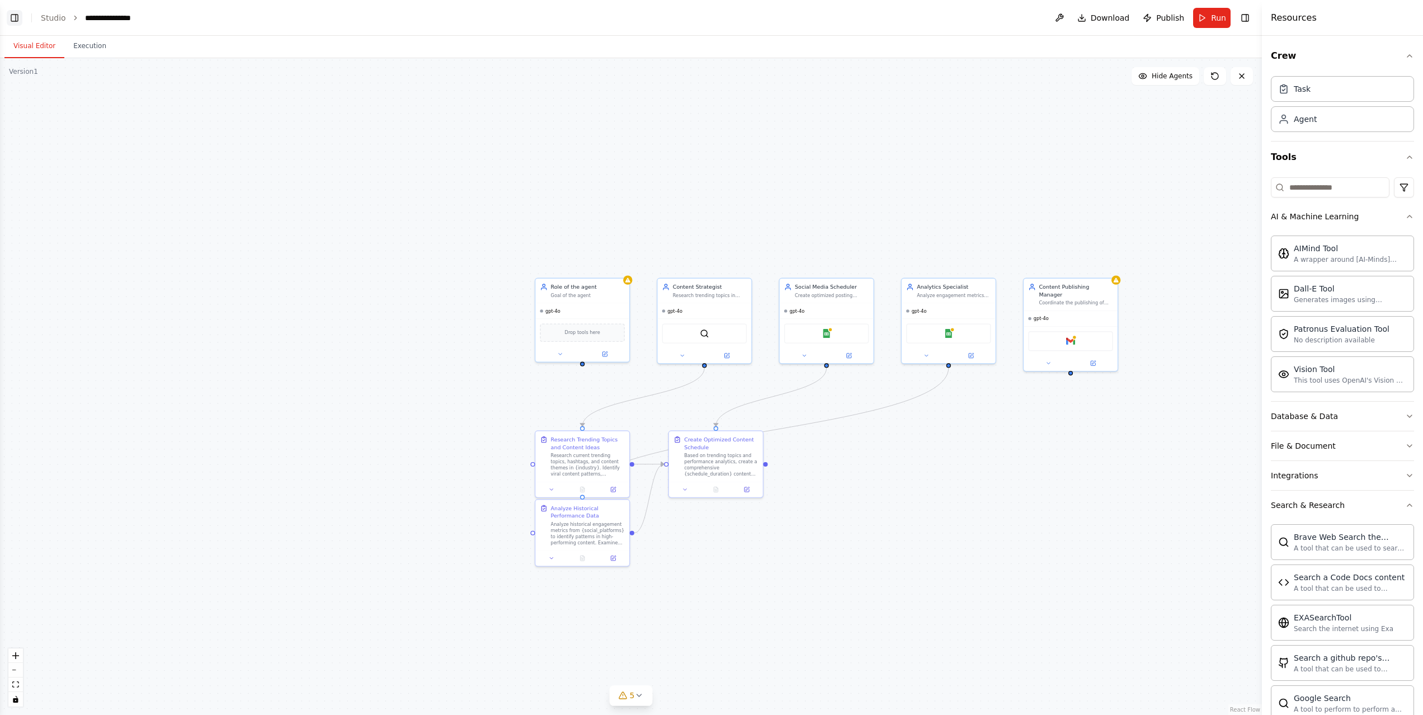 The height and width of the screenshot is (715, 1423). What do you see at coordinates (588, 295) in the screenshot?
I see `div: Goal of the agent` at bounding box center [588, 295].